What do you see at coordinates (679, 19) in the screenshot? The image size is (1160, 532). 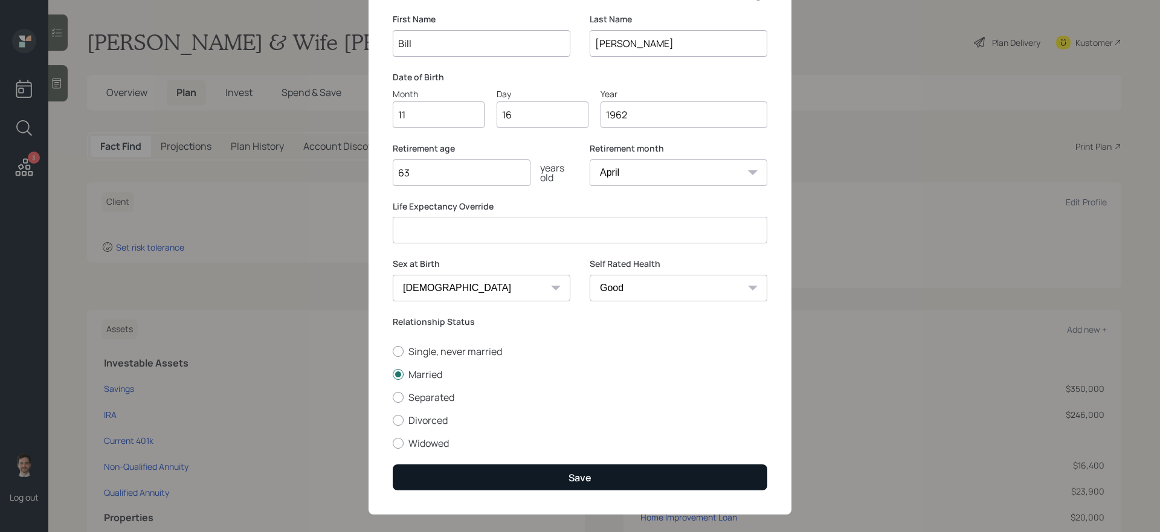 I see `label: Last Name` at bounding box center [679, 19].